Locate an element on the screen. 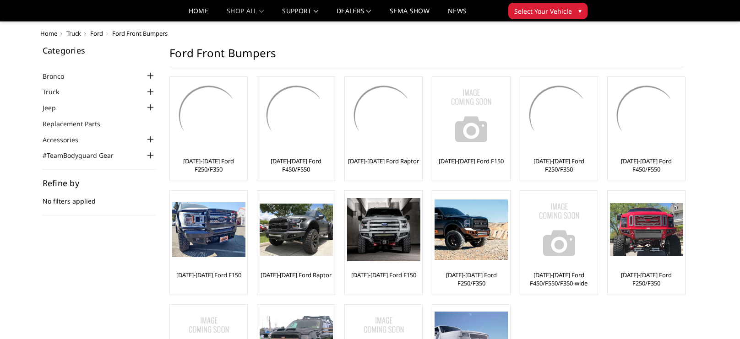 The image size is (740, 339). h5: Refine by is located at coordinates (99, 183).